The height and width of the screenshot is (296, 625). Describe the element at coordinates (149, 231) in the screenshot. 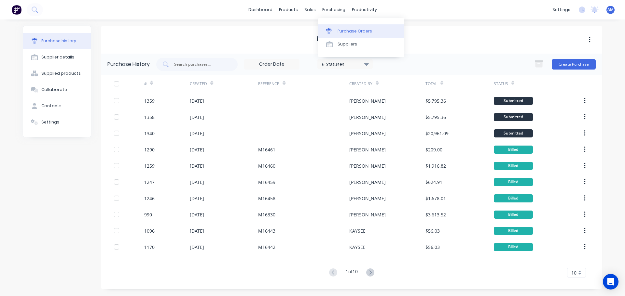

I see `div: 1096` at that location.